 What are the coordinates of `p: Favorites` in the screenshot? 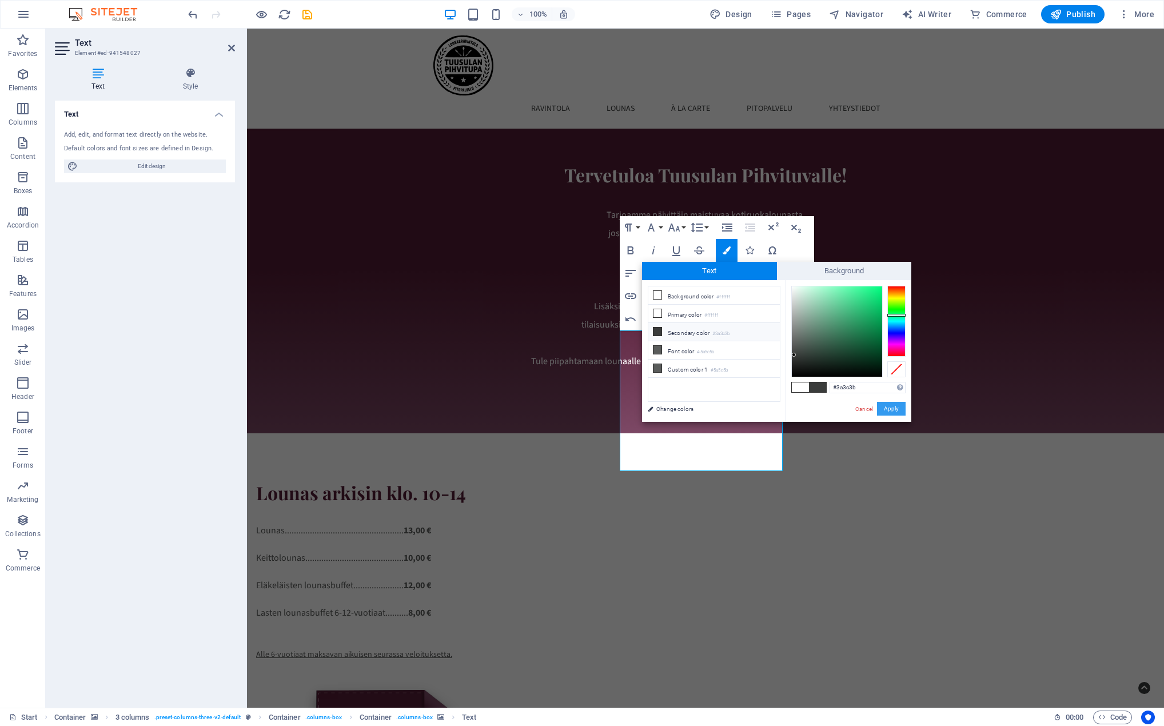 It's located at (22, 54).